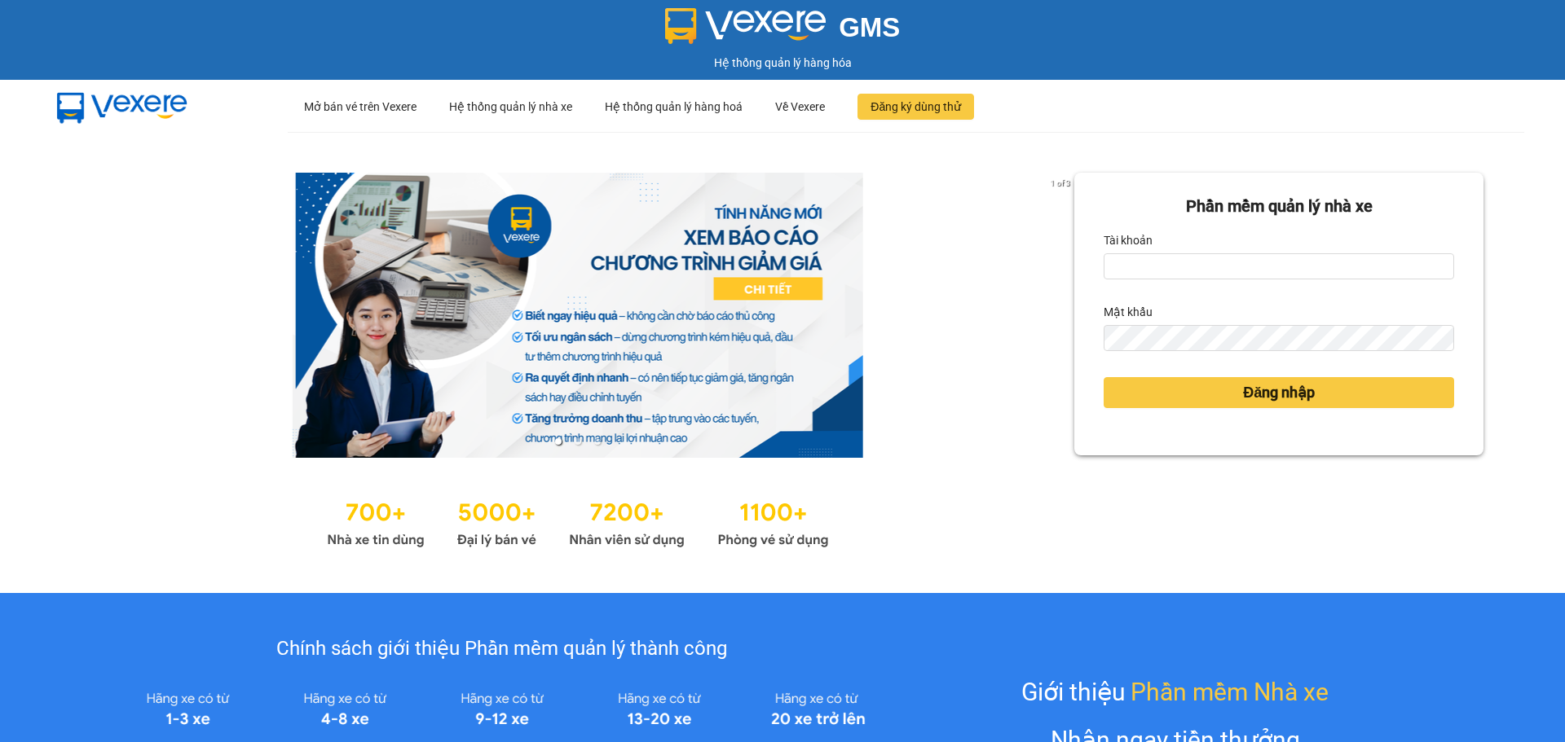 This screenshot has height=742, width=1565. Describe the element at coordinates (501, 650) in the screenshot. I see `div: Chính sách giới thiệu Phần mềm quản lý thành công` at that location.